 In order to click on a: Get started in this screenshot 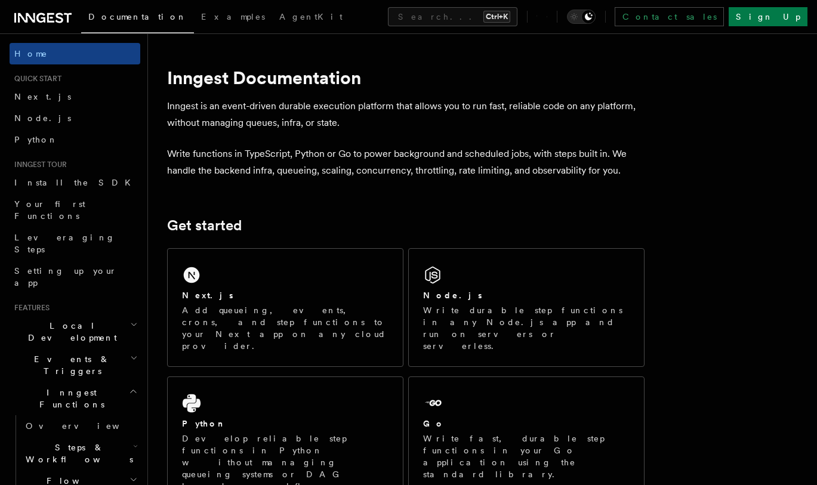, I will do `click(204, 226)`.